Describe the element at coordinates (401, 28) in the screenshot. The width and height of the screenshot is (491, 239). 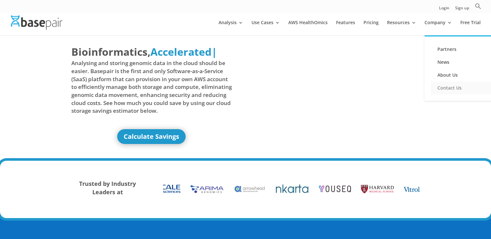
I see `a: Resources` at that location.